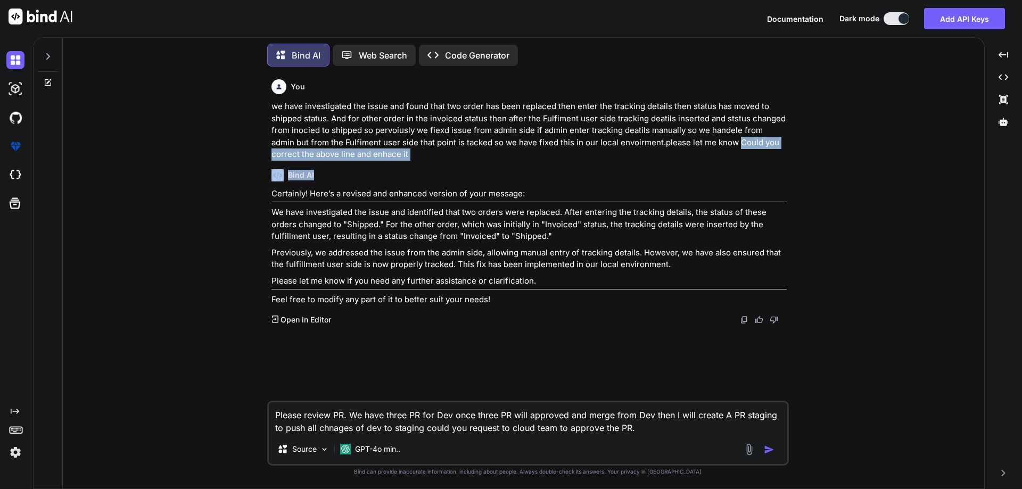 Image resolution: width=1022 pixels, height=489 pixels. I want to click on img: darkChat, so click(15, 60).